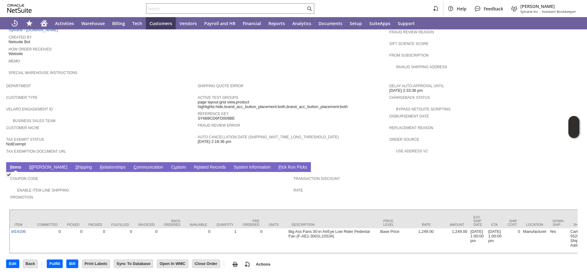 The height and width of the screenshot is (276, 587). What do you see at coordinates (302, 23) in the screenshot?
I see `span: Analytics` at bounding box center [302, 23].